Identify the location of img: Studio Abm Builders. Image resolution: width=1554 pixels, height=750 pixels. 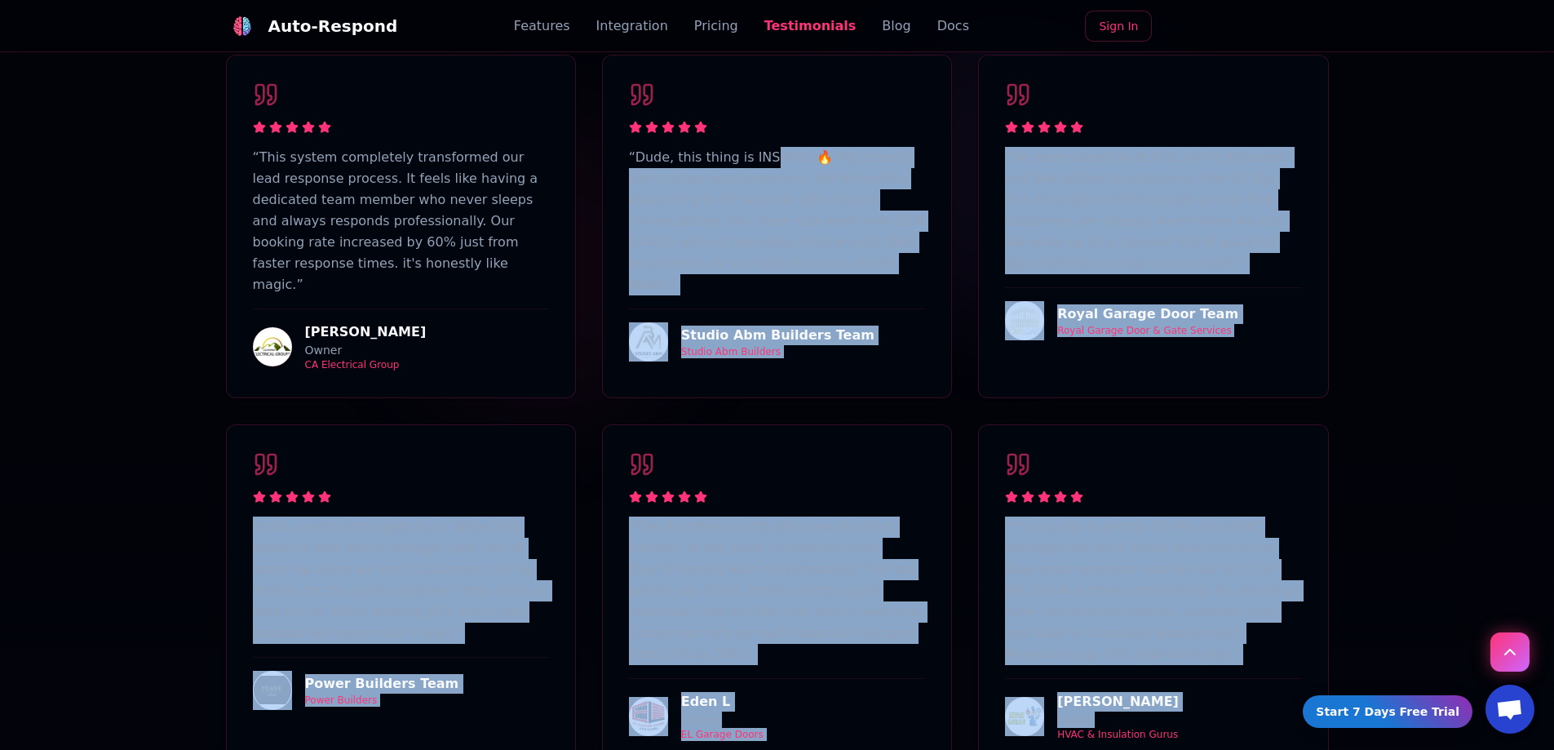
(648, 342).